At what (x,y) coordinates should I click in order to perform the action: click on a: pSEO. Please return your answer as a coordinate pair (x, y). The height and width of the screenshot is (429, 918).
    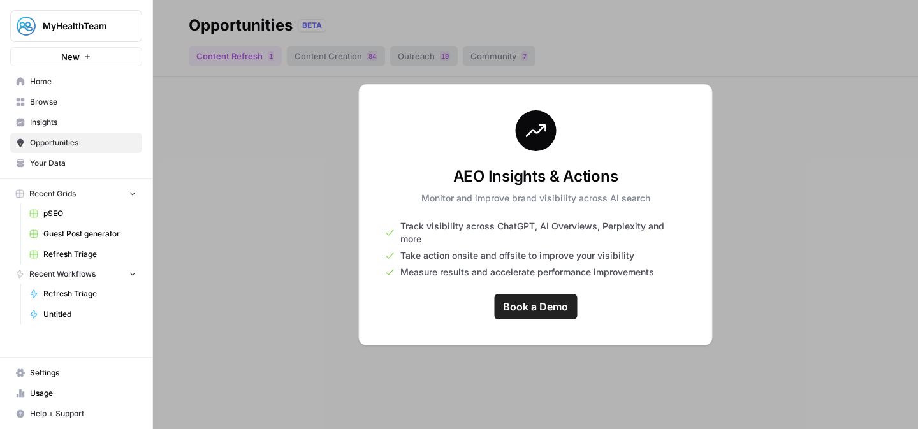
    Looking at the image, I should click on (83, 214).